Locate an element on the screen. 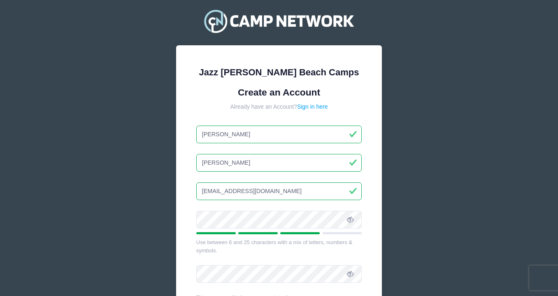 This screenshot has height=296, width=558. img: Camp Network is located at coordinates (279, 21).